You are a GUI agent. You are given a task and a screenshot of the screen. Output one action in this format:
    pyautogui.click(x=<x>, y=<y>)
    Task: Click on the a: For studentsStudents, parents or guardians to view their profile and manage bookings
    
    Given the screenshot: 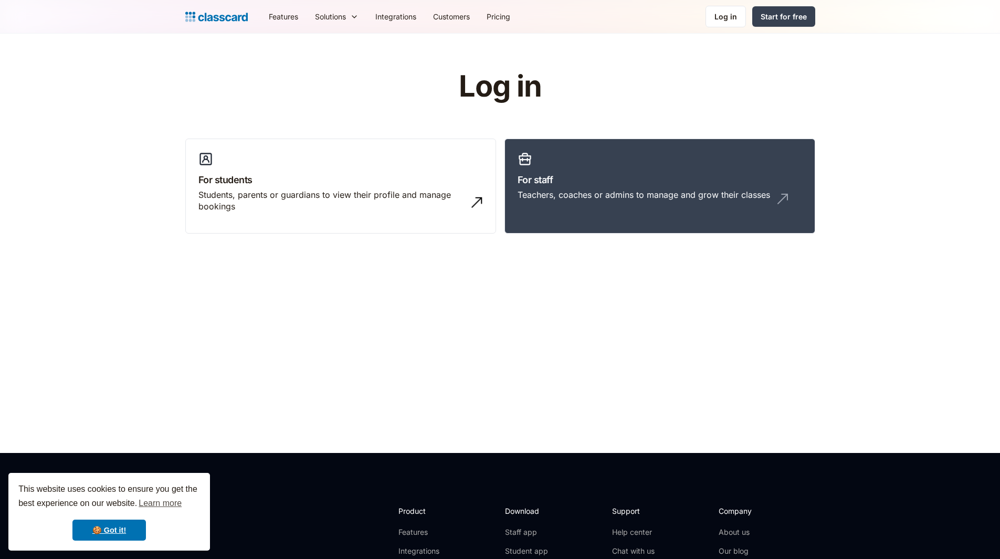 What is the action you would take?
    pyautogui.click(x=341, y=186)
    